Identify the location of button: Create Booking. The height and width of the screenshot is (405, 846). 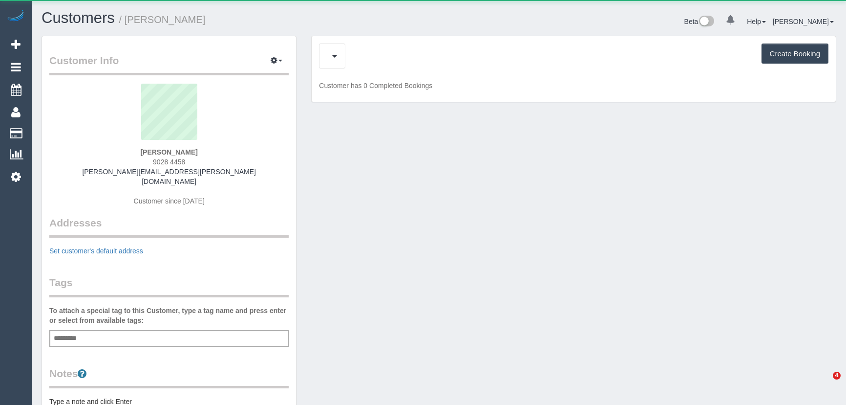
(795, 54).